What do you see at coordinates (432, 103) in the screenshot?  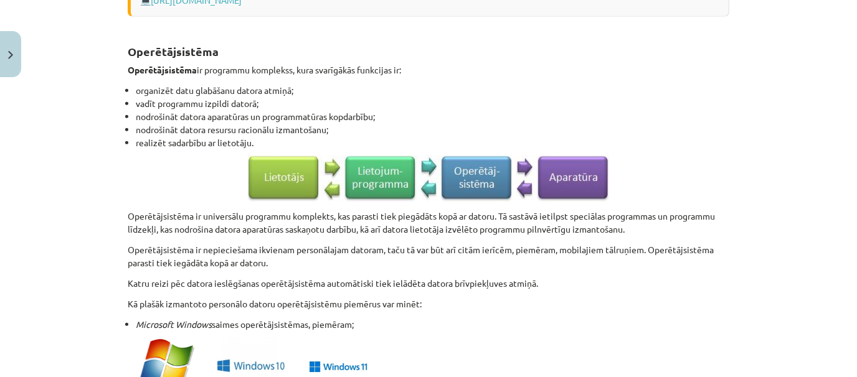 I see `li: vadīt programmu izpildi datorā;` at bounding box center [432, 103].